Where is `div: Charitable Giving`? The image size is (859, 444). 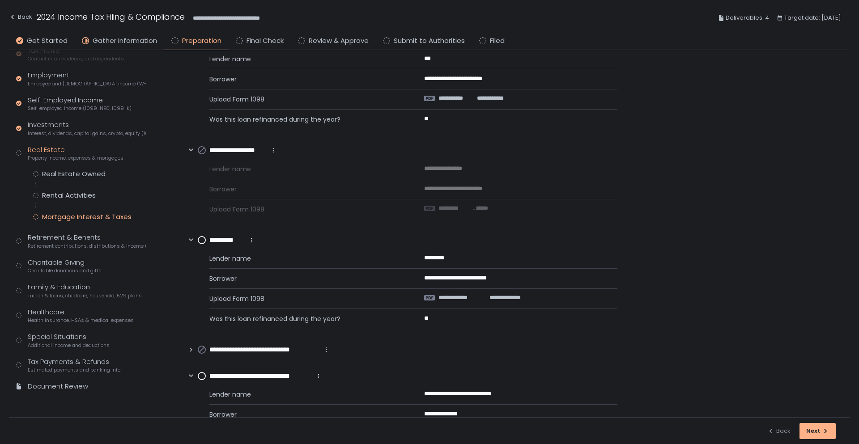
div: Charitable Giving is located at coordinates (64, 266).